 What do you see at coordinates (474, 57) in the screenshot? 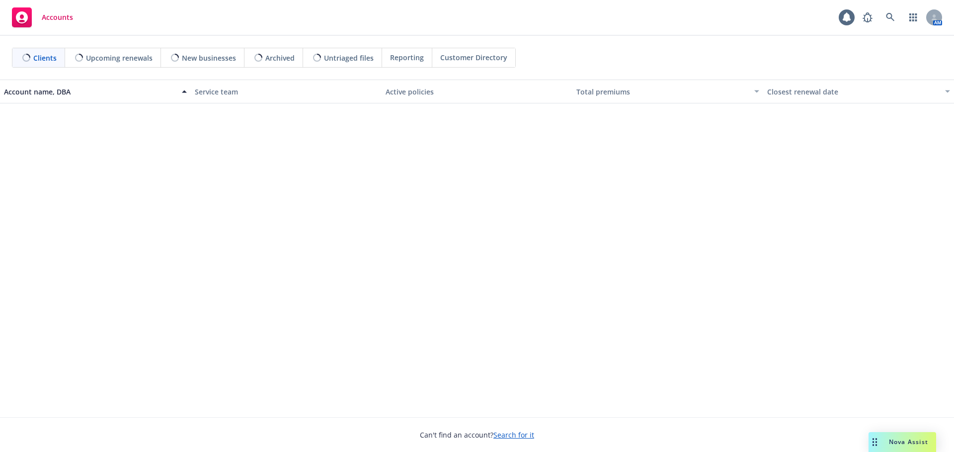
I see `span: Customer Directory` at bounding box center [474, 57].